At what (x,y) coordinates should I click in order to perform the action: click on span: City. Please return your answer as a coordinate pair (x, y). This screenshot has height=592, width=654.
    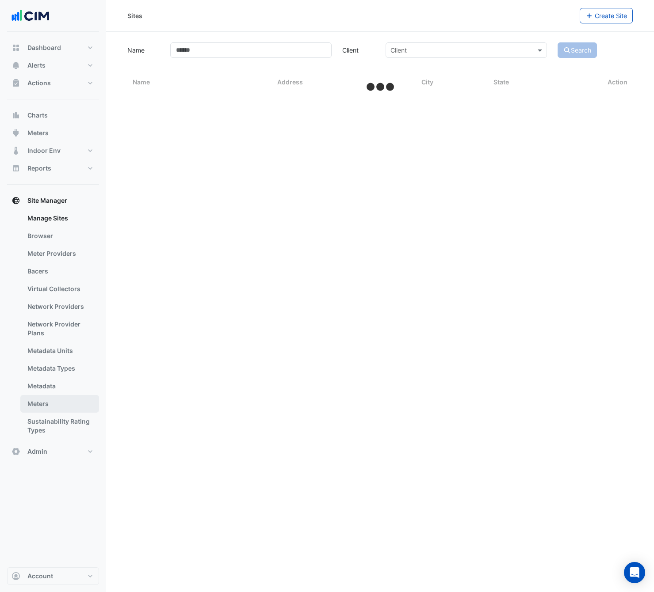
    Looking at the image, I should click on (427, 82).